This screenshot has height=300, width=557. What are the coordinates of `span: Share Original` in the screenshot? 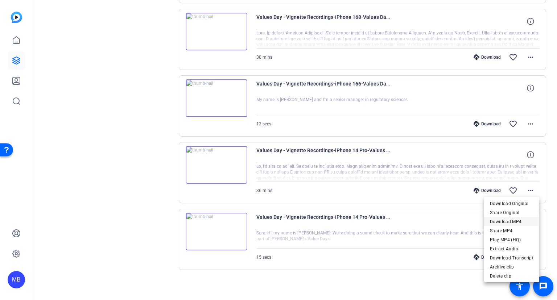 It's located at (512, 213).